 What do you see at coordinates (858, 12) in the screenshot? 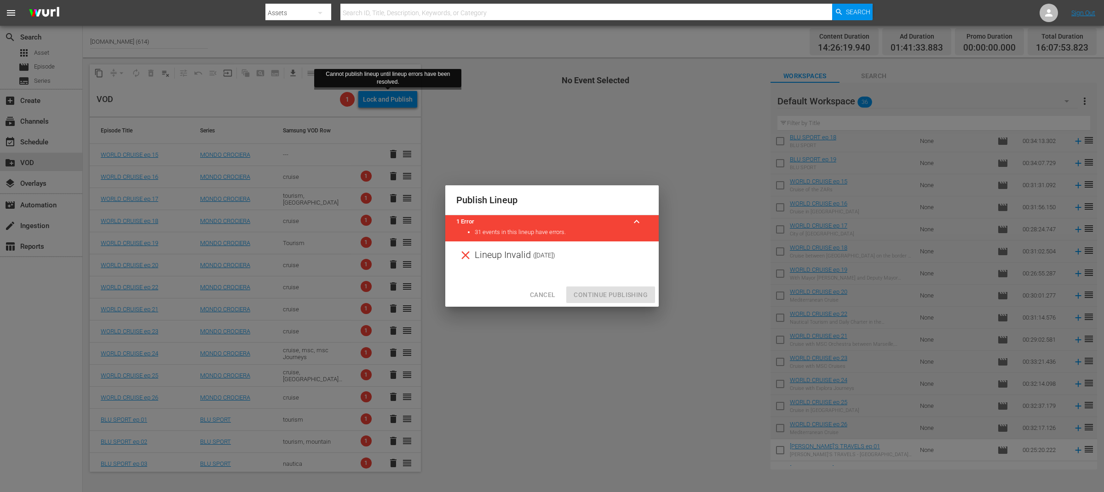
I see `span: Search` at bounding box center [858, 12].